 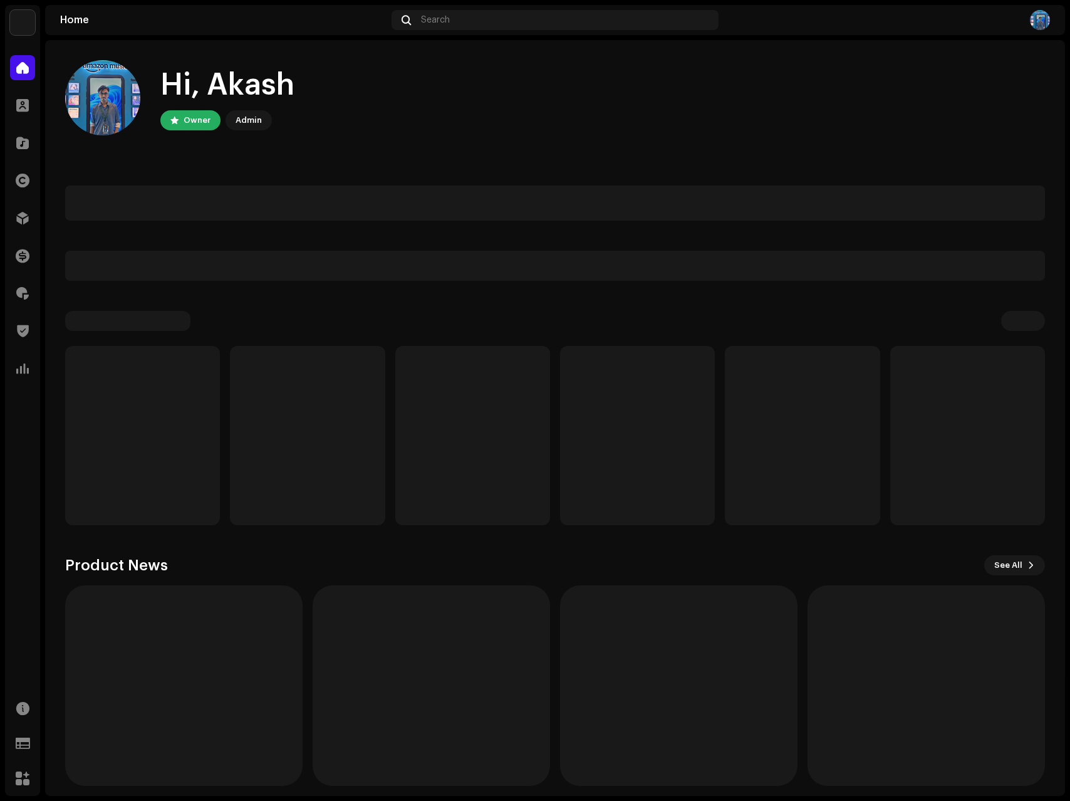 I want to click on h3: Product News, so click(x=117, y=565).